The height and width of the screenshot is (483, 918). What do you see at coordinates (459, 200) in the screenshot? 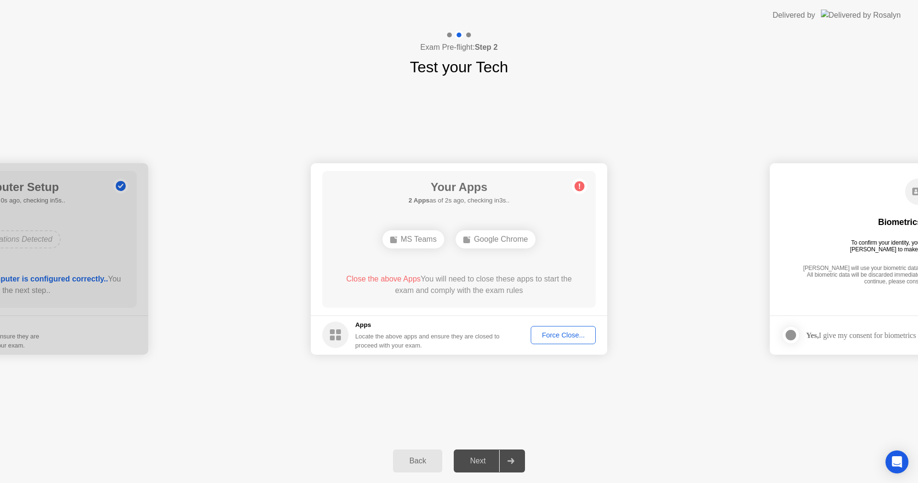
I see `h5: as of 2s ago, checking in3s..` at bounding box center [459, 200].